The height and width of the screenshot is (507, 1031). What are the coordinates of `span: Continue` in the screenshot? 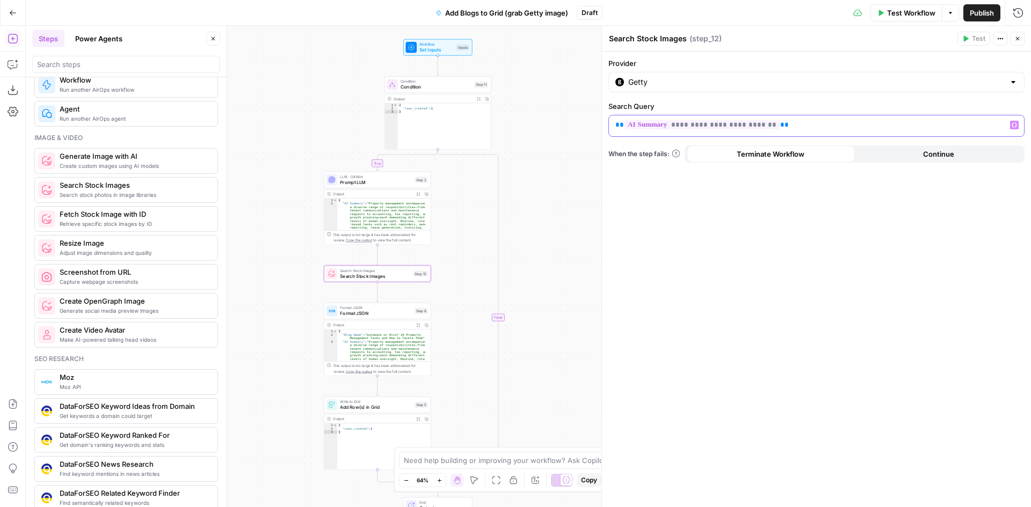 It's located at (938, 154).